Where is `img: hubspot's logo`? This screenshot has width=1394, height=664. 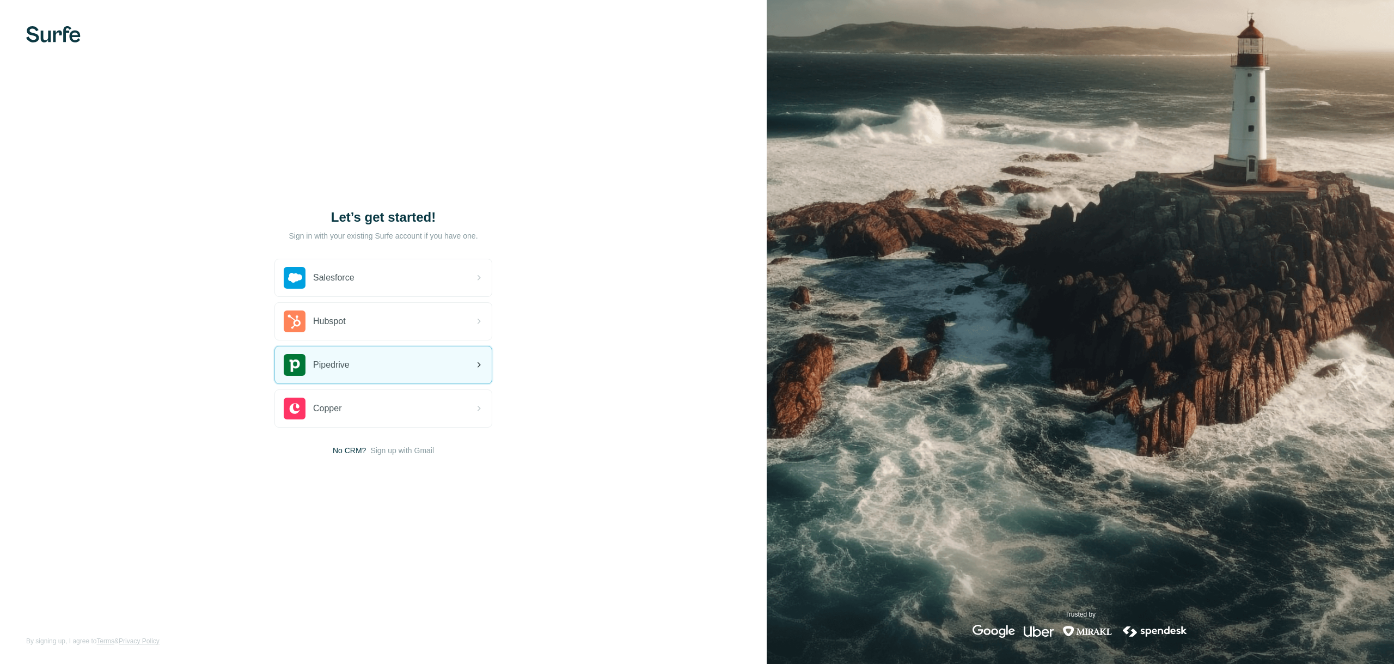
img: hubspot's logo is located at coordinates (294, 321).